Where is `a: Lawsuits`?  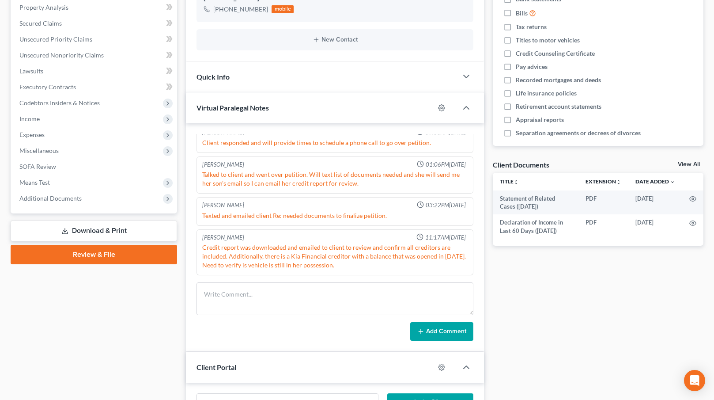 a: Lawsuits is located at coordinates (95, 71).